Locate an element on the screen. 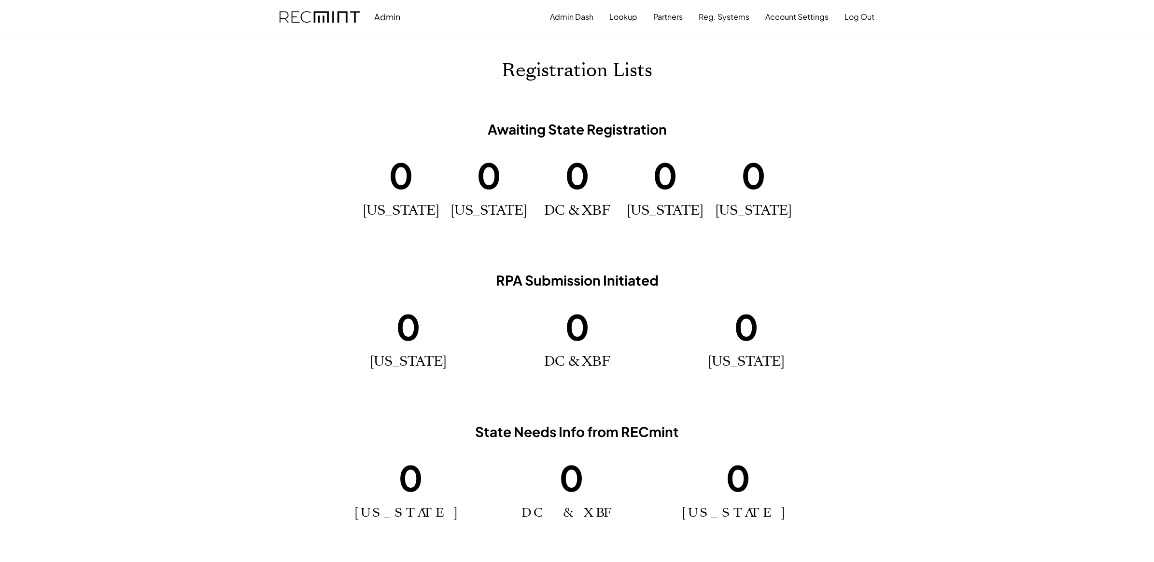 This screenshot has width=1154, height=562. button: Account Settings is located at coordinates (796, 17).